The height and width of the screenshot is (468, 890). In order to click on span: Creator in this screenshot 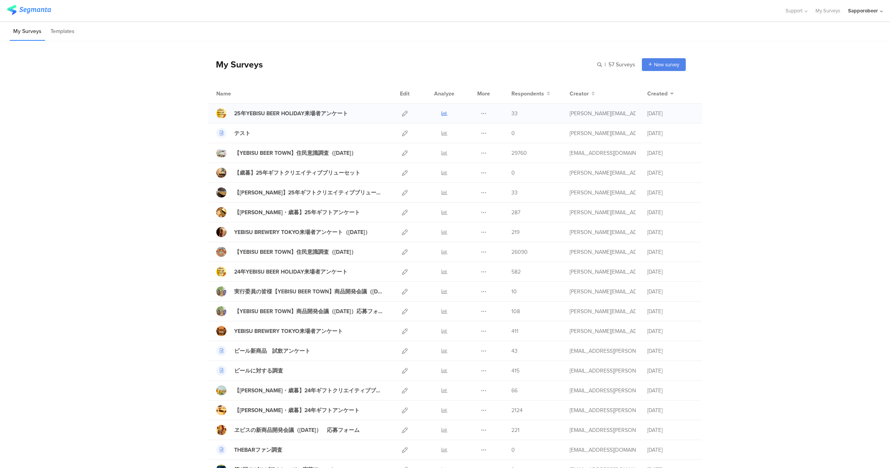, I will do `click(579, 94)`.